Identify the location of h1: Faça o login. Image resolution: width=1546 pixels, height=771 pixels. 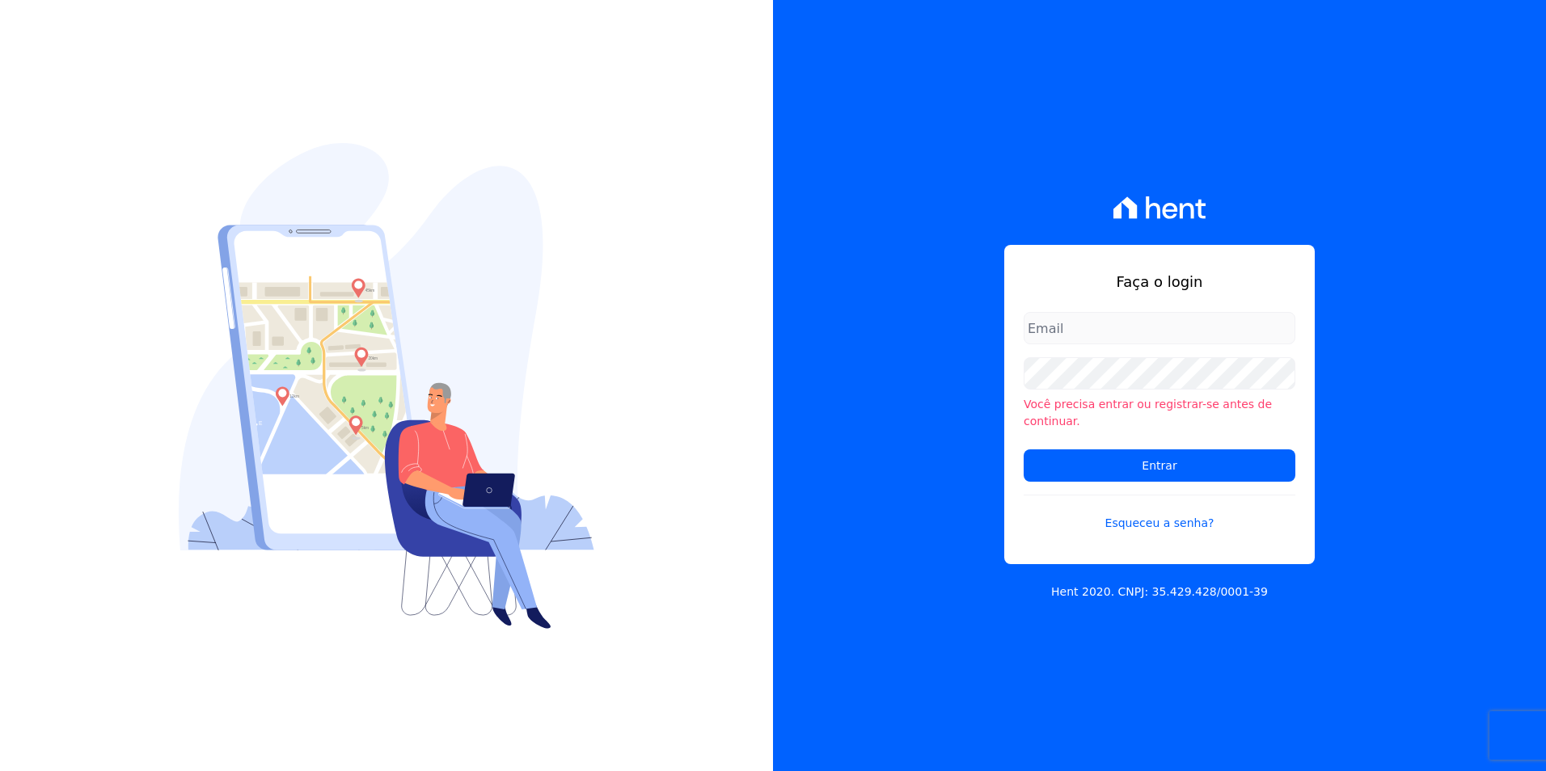
(1159, 281).